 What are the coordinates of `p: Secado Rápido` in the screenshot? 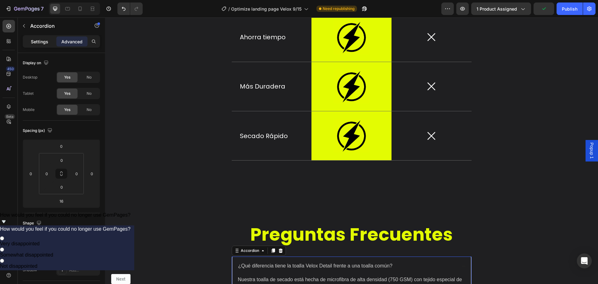 It's located at (167, 118).